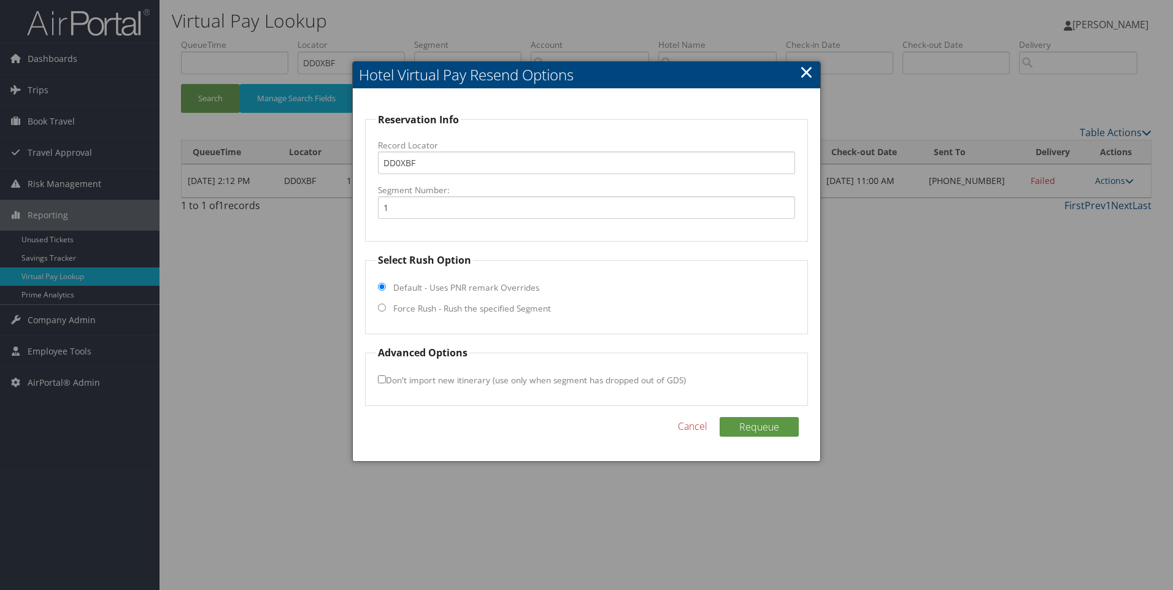 This screenshot has width=1173, height=590. What do you see at coordinates (382, 379) in the screenshot?
I see `input: Don't import new itinerary (use only when segment has dropped out of GDS)` at bounding box center [382, 379].